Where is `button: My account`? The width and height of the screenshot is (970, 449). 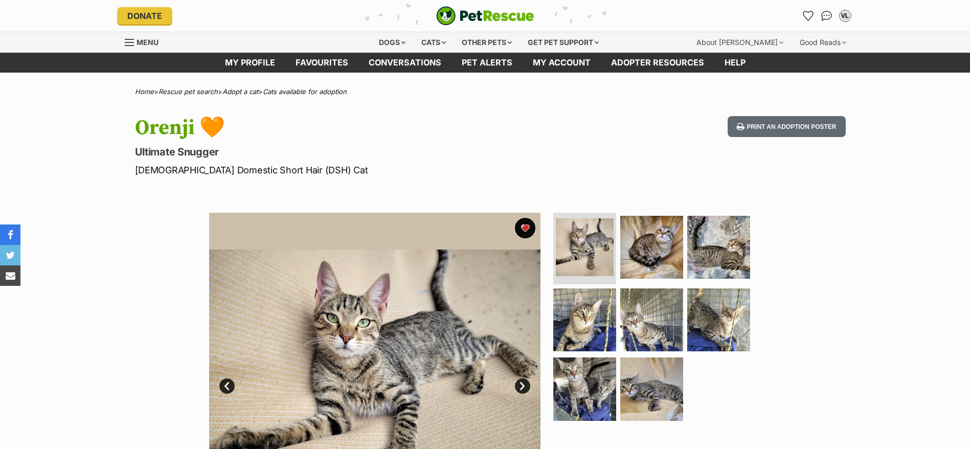
button: My account is located at coordinates (845, 16).